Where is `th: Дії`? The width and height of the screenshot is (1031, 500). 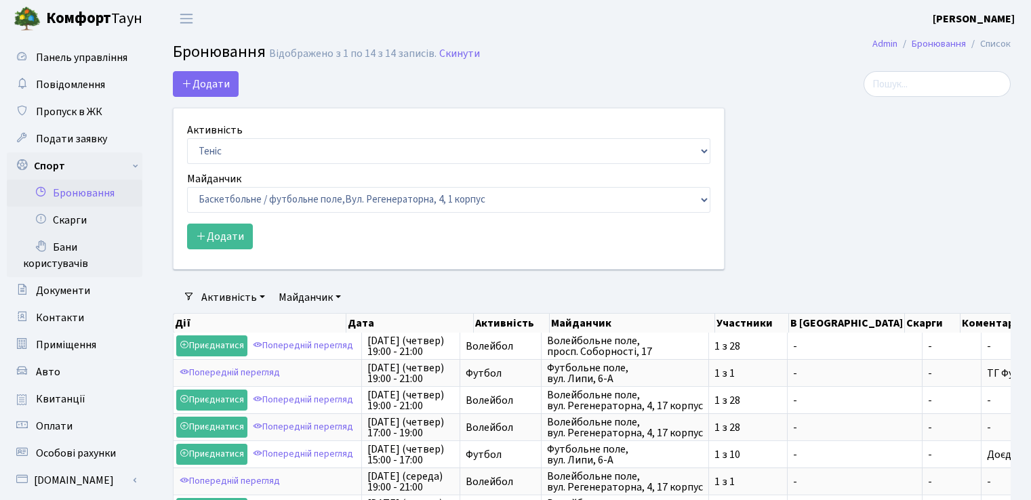 th: Дії is located at coordinates (260, 323).